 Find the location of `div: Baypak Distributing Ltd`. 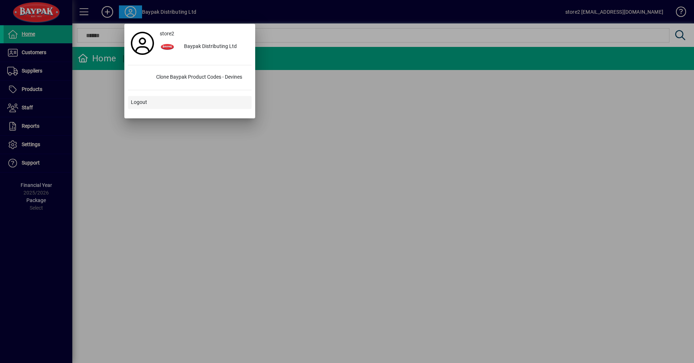

div: Baypak Distributing Ltd is located at coordinates (215, 47).